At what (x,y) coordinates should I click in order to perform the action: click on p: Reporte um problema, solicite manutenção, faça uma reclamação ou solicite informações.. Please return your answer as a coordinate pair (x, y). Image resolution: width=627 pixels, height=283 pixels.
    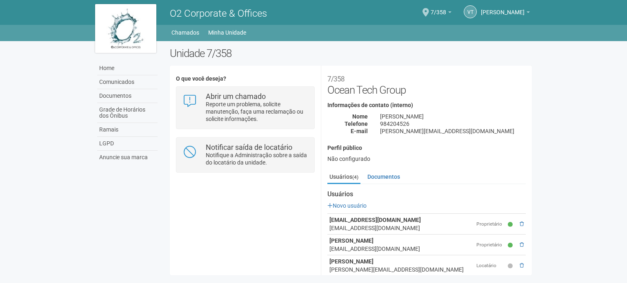
    Looking at the image, I should click on (257, 112).